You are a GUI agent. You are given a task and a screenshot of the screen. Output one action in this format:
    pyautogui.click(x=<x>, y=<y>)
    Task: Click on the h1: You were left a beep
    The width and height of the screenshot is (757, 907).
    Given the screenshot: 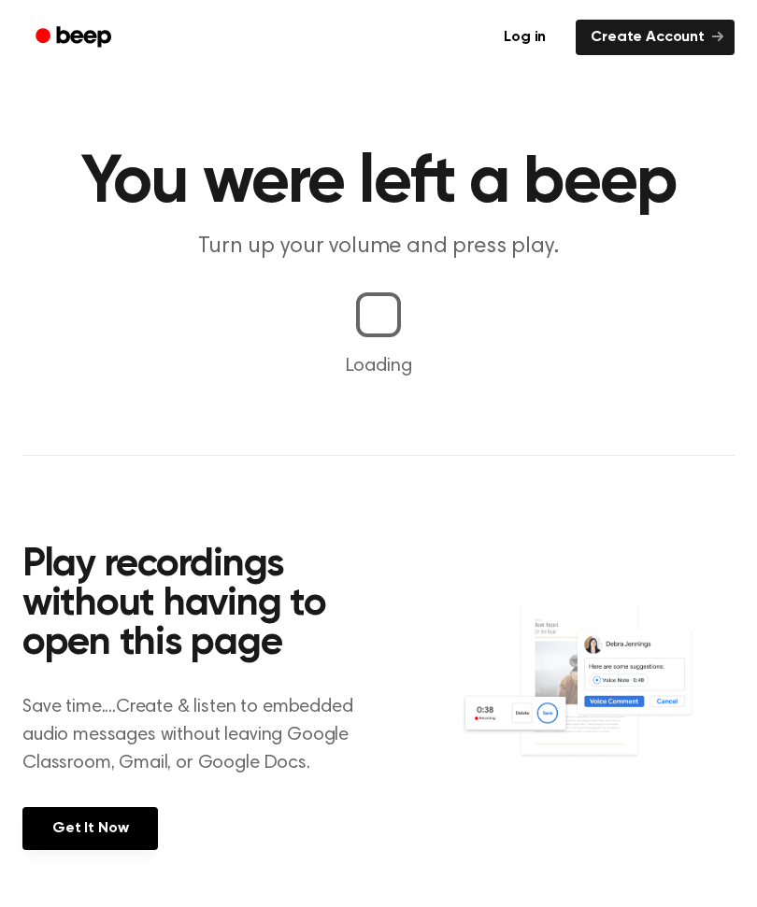 What is the action you would take?
    pyautogui.click(x=379, y=183)
    